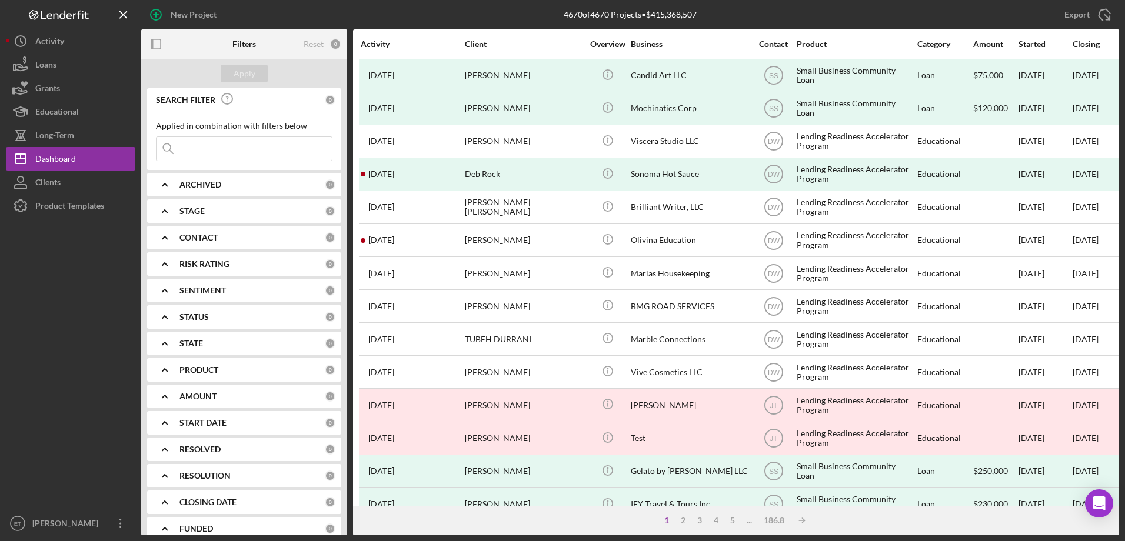 The width and height of the screenshot is (1125, 541). What do you see at coordinates (381, 504) in the screenshot?
I see `time: 2025-02-21 17:06` at bounding box center [381, 504].